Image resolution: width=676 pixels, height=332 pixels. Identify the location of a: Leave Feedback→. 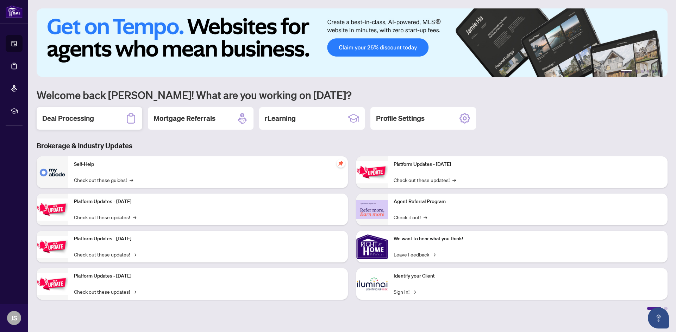
(414, 255).